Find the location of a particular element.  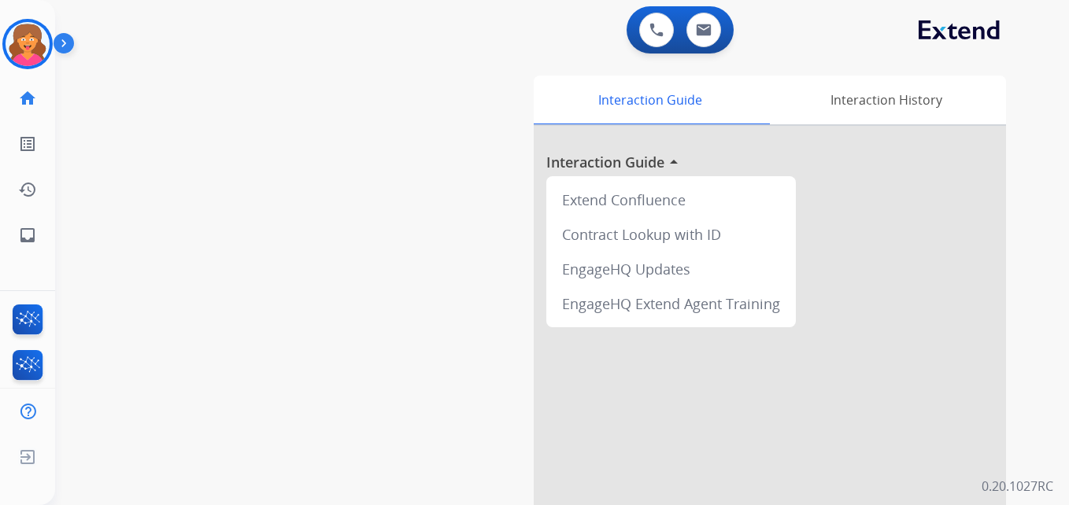

div: EngageHQ Extend Agent Training is located at coordinates (671, 304).